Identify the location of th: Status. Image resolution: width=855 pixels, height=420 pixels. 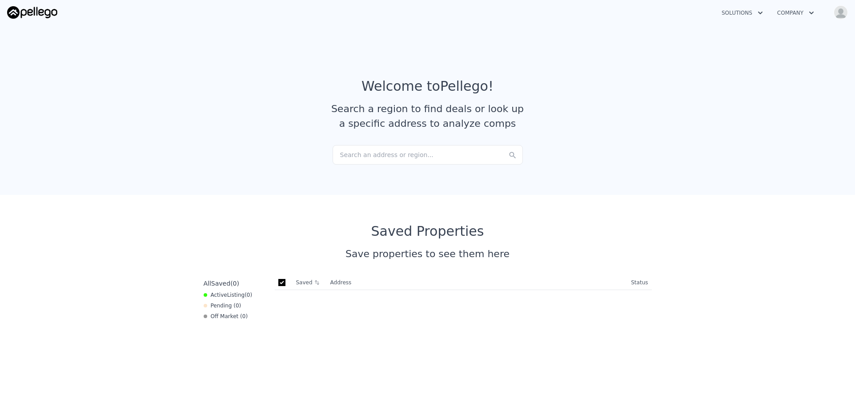
(639, 282).